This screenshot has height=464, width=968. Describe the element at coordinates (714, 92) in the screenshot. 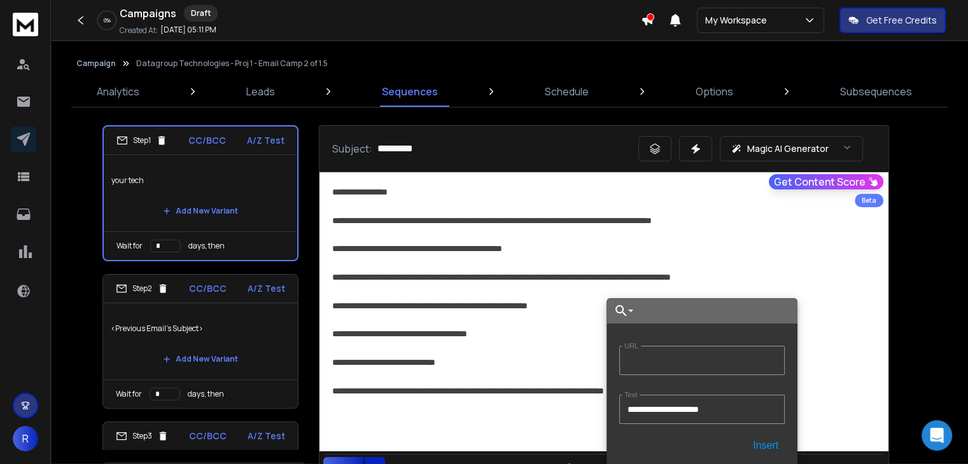

I see `a: Options` at that location.